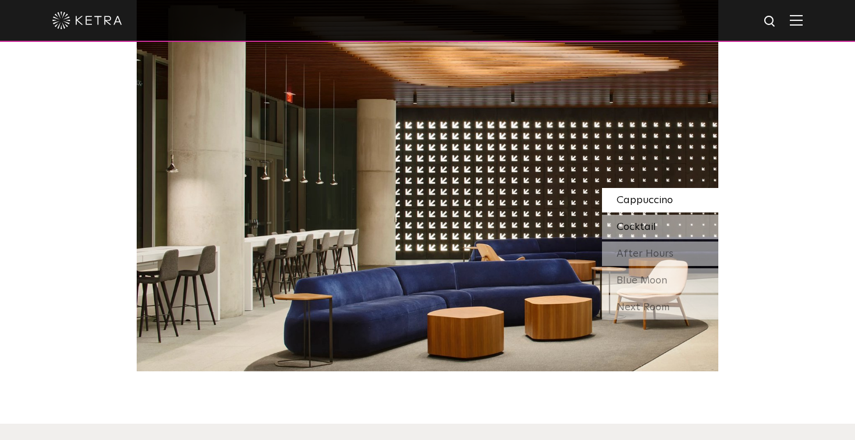 The image size is (855, 440). I want to click on img: Hamburger%20Nav.svg, so click(797, 20).